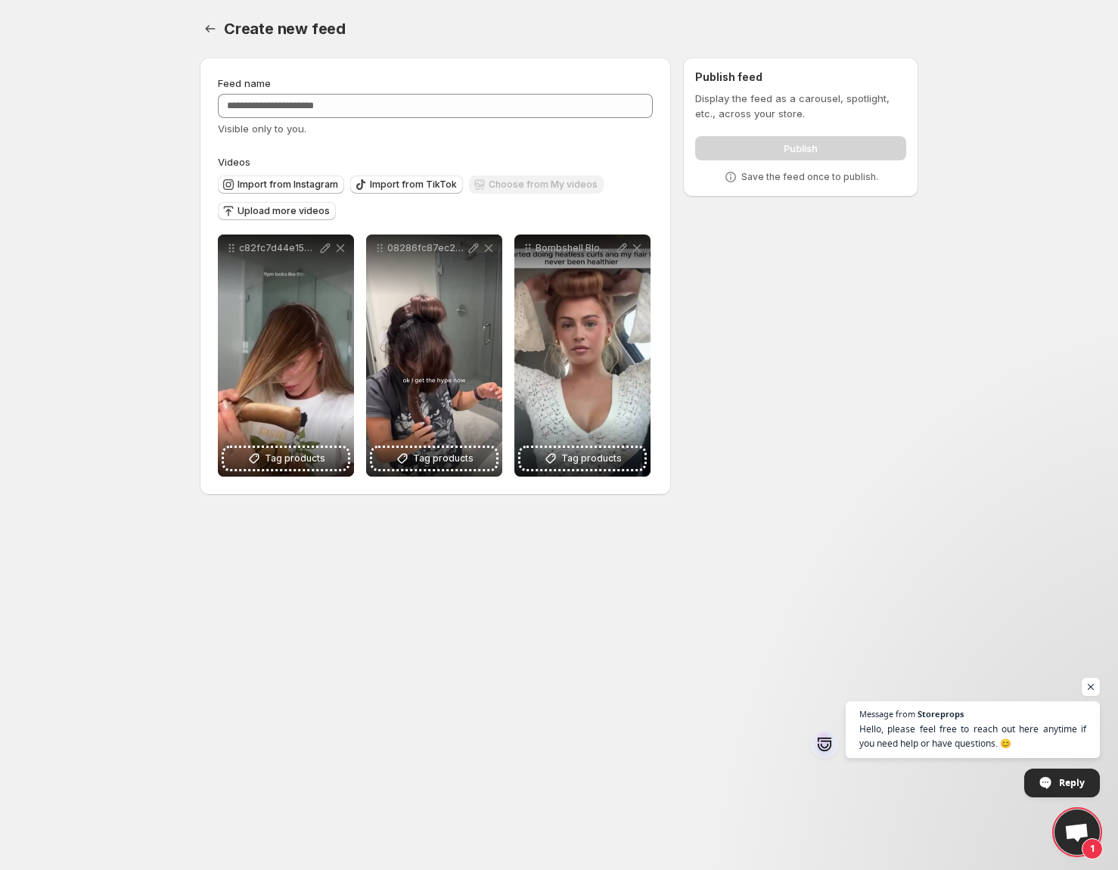  What do you see at coordinates (406, 185) in the screenshot?
I see `button: Import from TikTok` at bounding box center [406, 185].